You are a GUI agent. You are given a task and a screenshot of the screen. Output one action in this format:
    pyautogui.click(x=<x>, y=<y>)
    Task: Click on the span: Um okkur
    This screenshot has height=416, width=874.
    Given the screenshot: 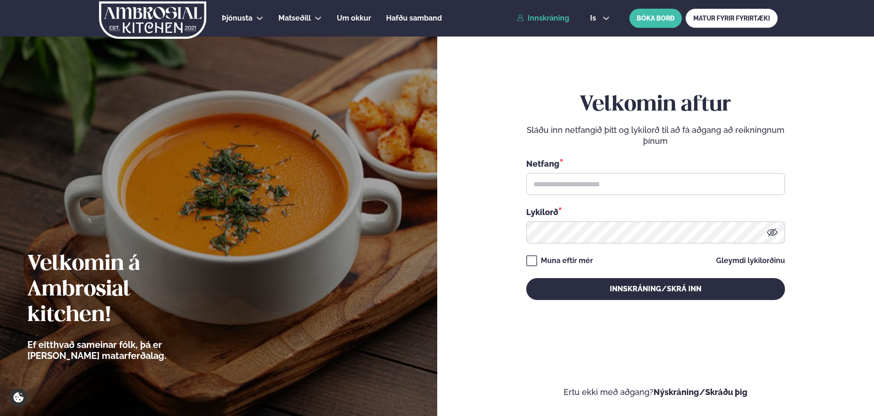 What is the action you would take?
    pyautogui.click(x=354, y=18)
    